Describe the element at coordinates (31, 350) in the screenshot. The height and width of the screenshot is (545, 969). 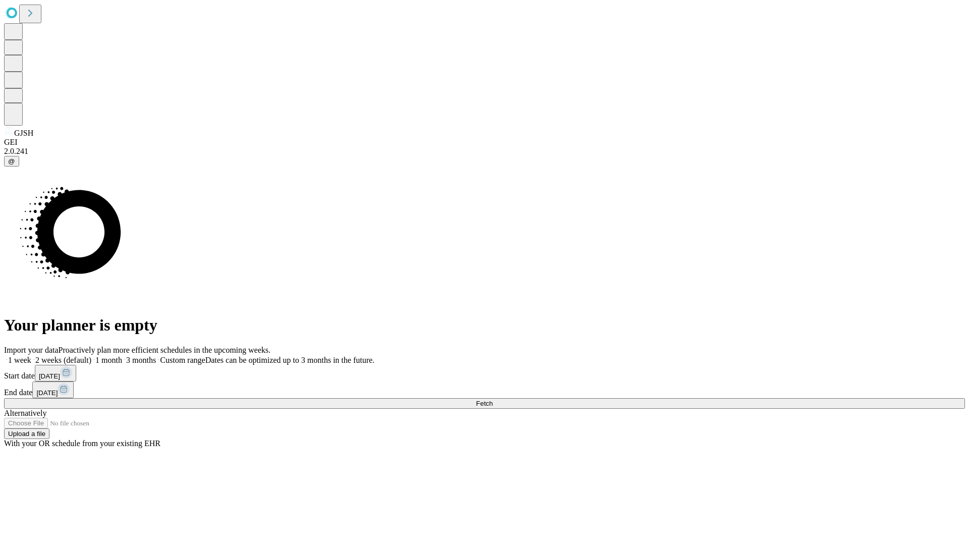
I see `span: Import your data` at that location.